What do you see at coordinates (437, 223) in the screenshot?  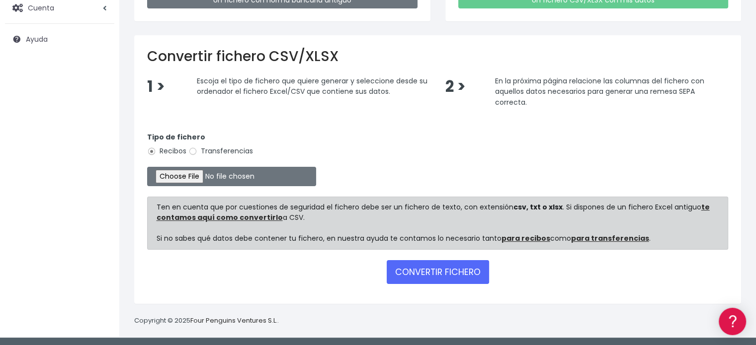 I see `div: Ten en cuenta que por cuestiones de seguridad el fichero debe ser un fichero de texto, con extens...` at bounding box center [437, 223].